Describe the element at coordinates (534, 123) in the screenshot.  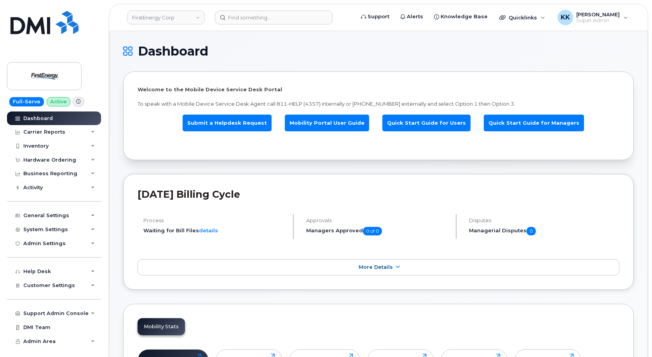
I see `a: Quick Start Guide for Managers` at that location.